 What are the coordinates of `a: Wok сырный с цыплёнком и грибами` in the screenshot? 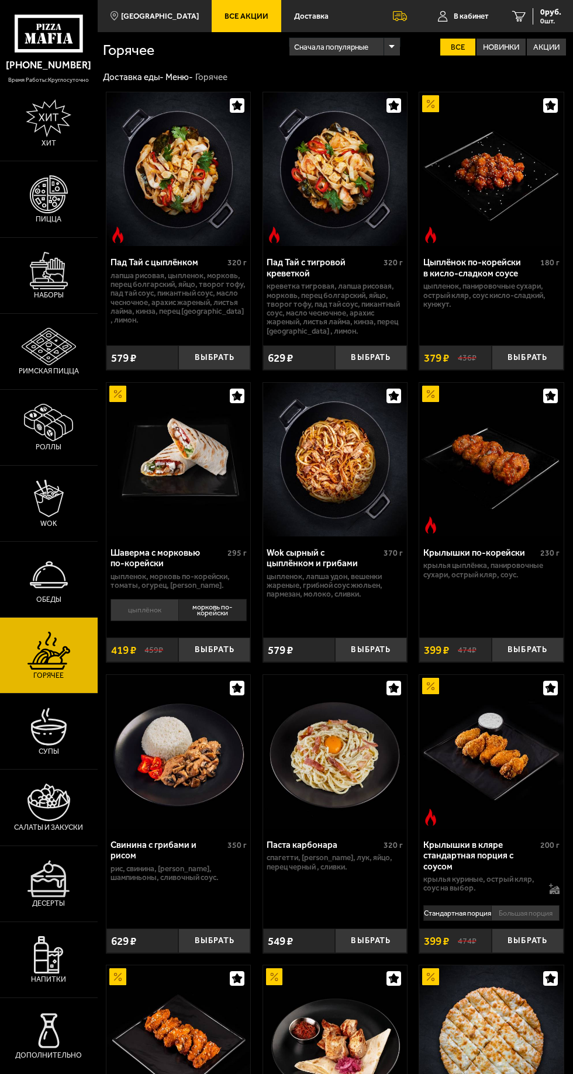 It's located at (335, 459).